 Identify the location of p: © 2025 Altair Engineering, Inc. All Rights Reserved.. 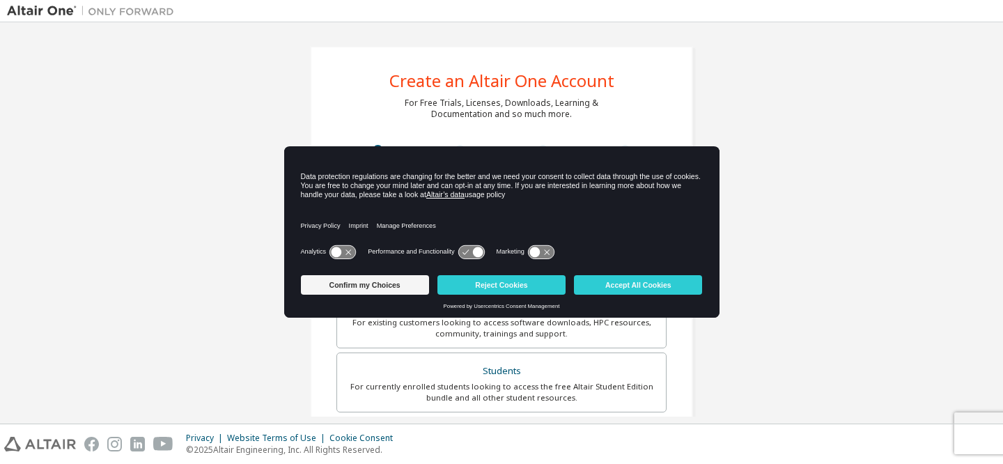
(293, 449).